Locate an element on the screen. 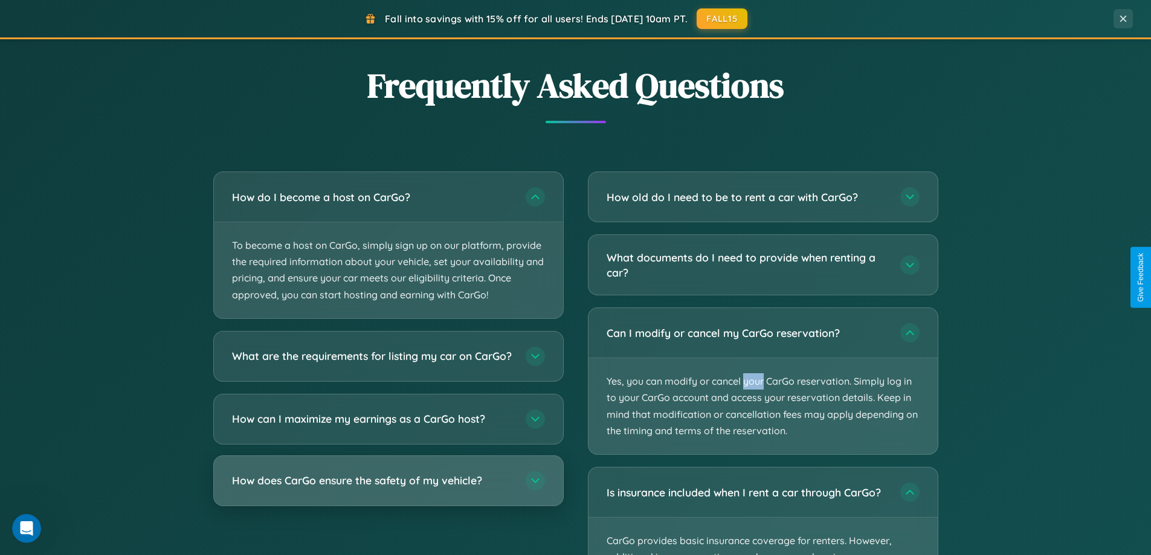 This screenshot has width=1151, height=555. h3: How does CarGo ensure the safety of my vehicle? is located at coordinates (373, 481).